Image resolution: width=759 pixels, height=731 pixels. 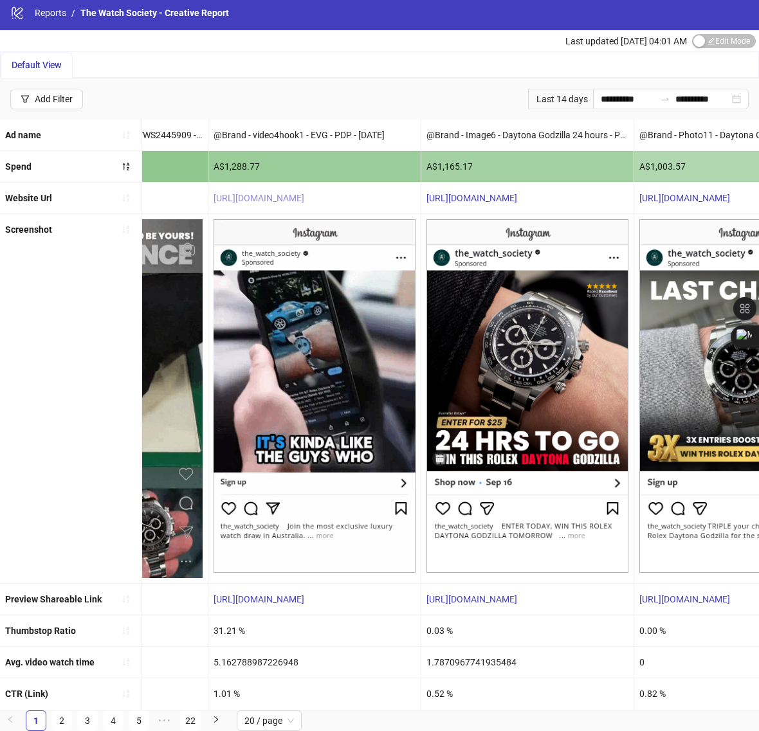 What do you see at coordinates (190, 721) in the screenshot?
I see `a: 22` at bounding box center [190, 721].